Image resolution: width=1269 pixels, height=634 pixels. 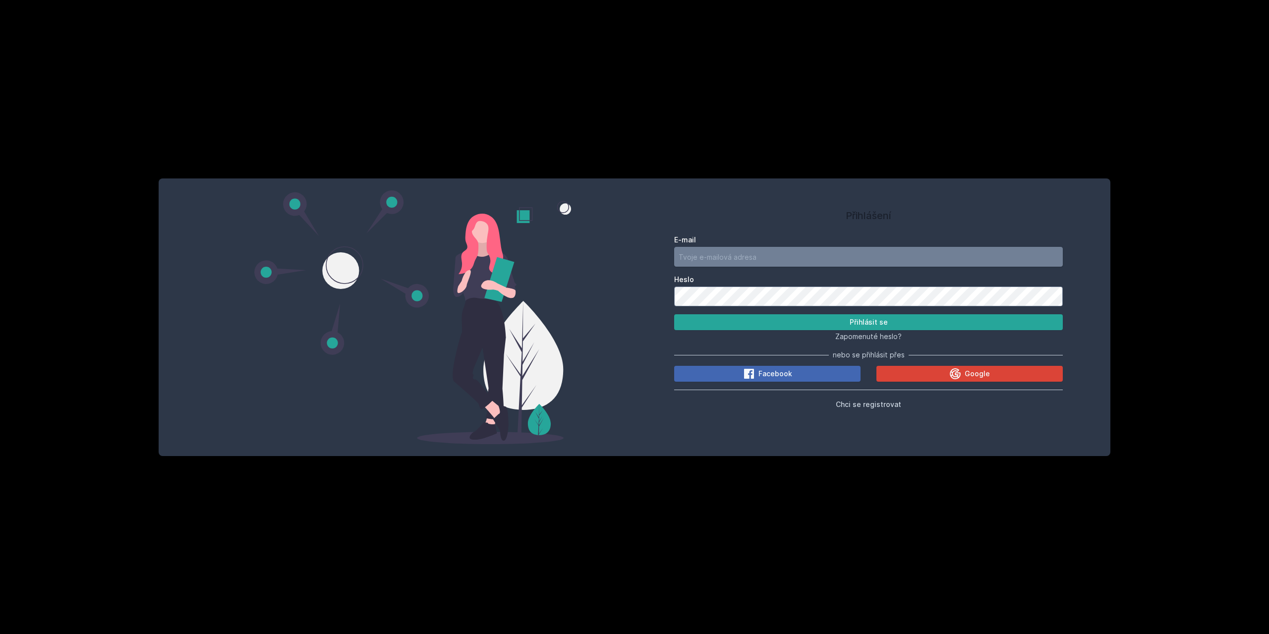 What do you see at coordinates (869, 216) in the screenshot?
I see `h1: Přihlášení` at bounding box center [869, 216].